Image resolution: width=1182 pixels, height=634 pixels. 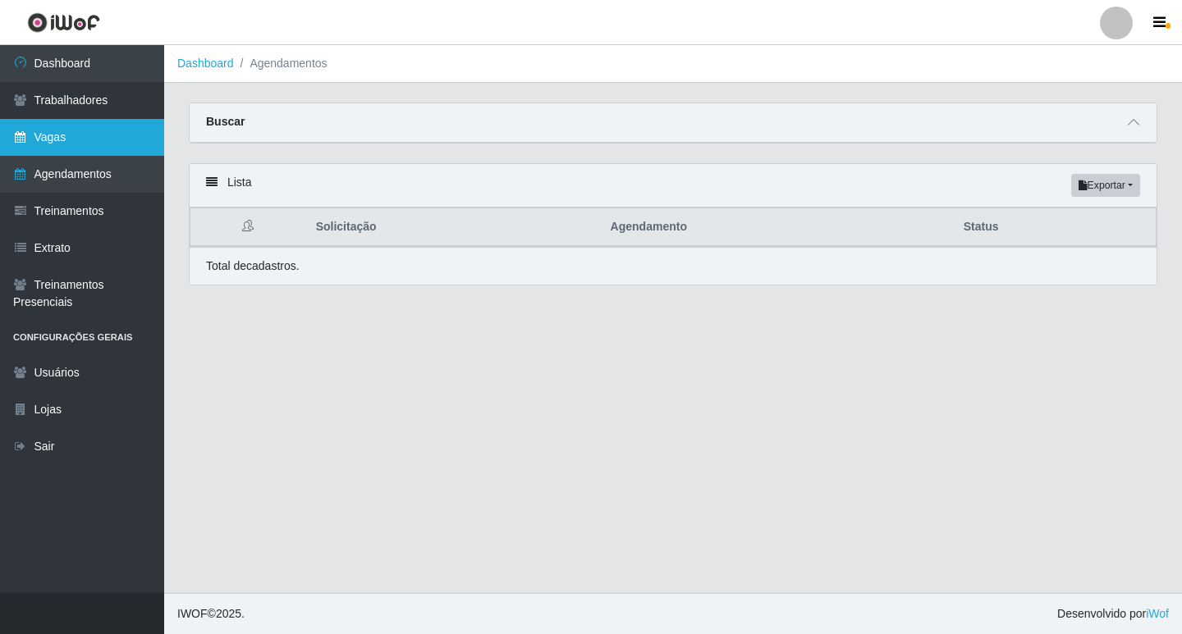 I want to click on span: IWOF, so click(x=192, y=614).